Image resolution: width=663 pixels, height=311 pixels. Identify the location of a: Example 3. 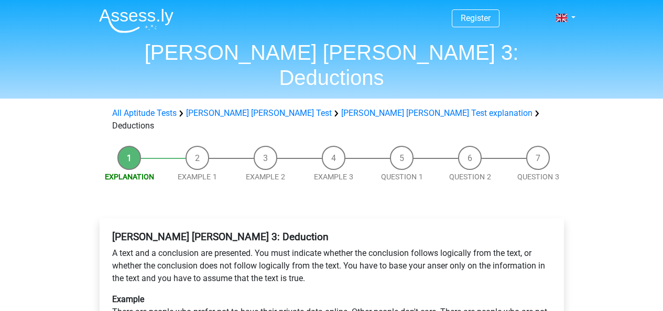
(333, 177).